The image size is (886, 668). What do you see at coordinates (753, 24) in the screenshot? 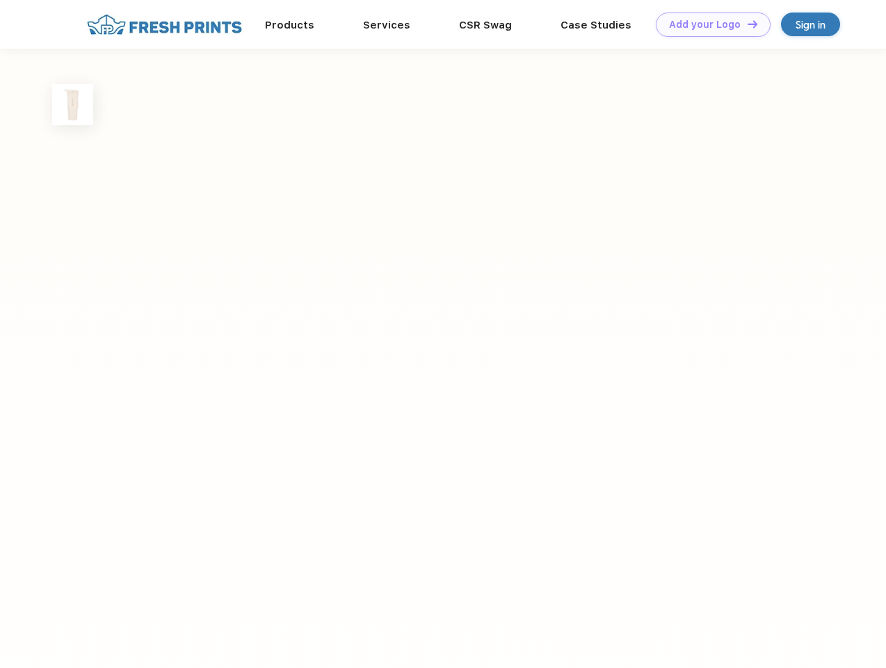
I see `img: DT` at bounding box center [753, 24].